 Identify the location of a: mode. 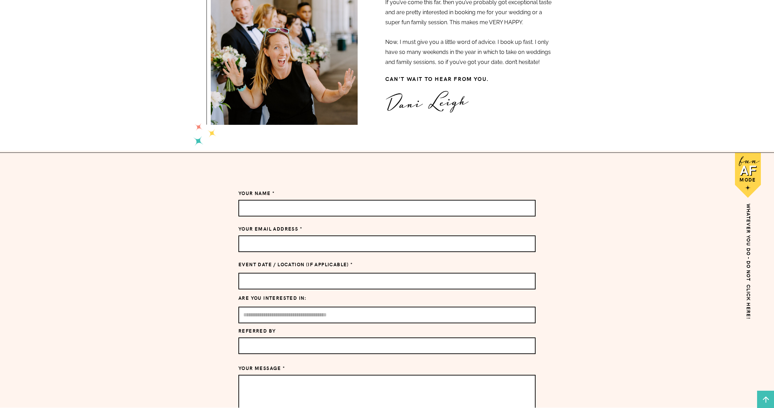
(748, 179).